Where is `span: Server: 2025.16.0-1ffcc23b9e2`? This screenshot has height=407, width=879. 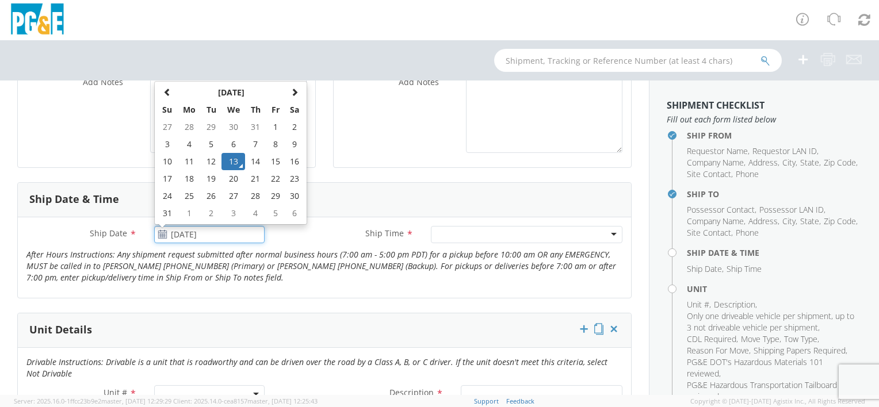 span: Server: 2025.16.0-1ffcc23b9e2 is located at coordinates (93, 401).